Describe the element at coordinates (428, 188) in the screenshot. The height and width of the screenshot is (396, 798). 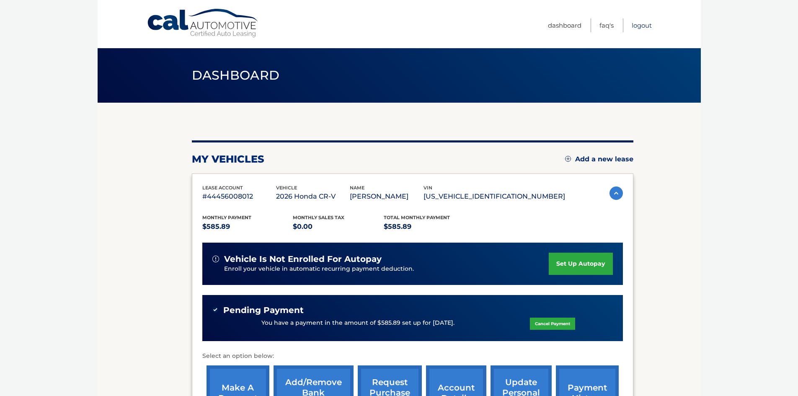
I see `span: vin` at that location.